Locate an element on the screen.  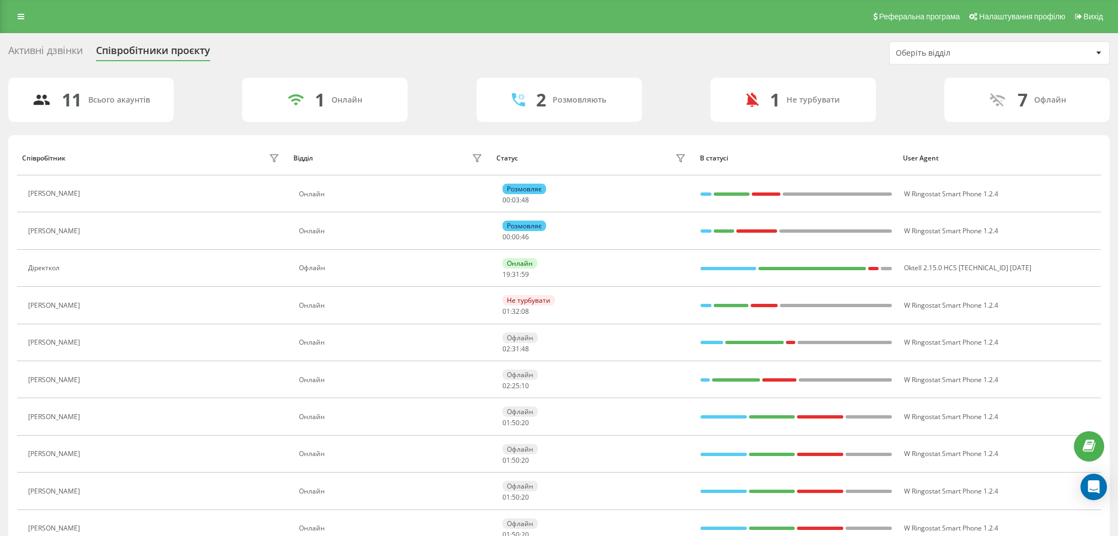
span: 03 is located at coordinates (516, 200).